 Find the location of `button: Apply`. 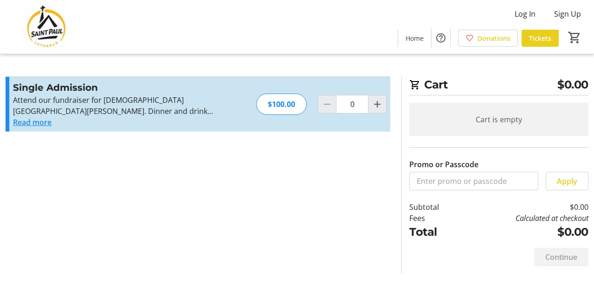

button: Apply is located at coordinates (567, 181).